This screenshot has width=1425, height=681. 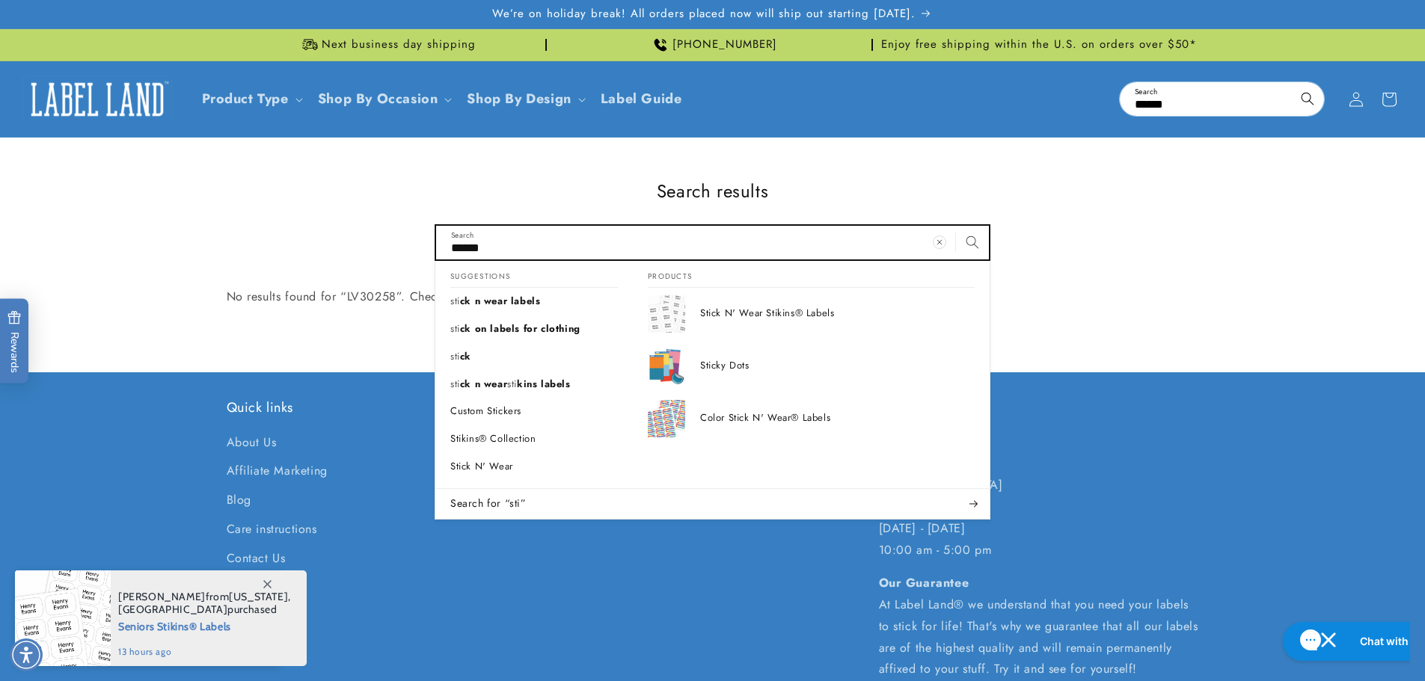 I want to click on a: Label Guide, so click(x=641, y=99).